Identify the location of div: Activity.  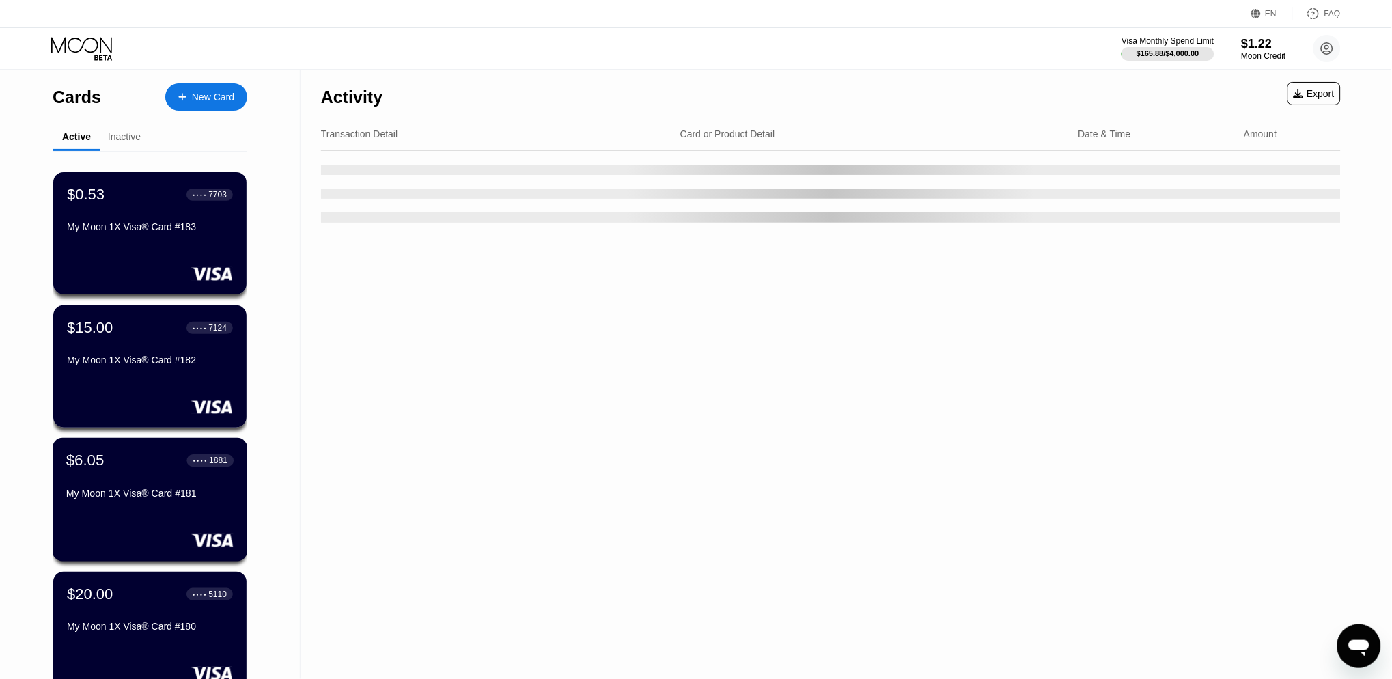
(352, 97).